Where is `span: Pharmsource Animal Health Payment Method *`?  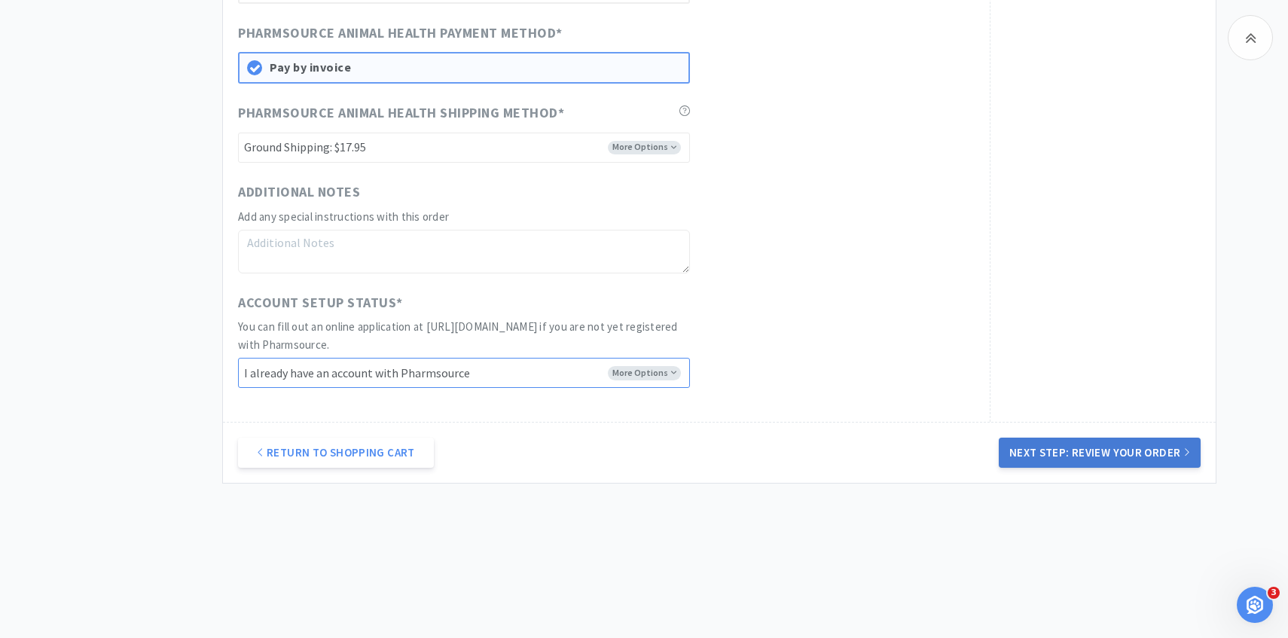
span: Pharmsource Animal Health Payment Method * is located at coordinates (400, 33).